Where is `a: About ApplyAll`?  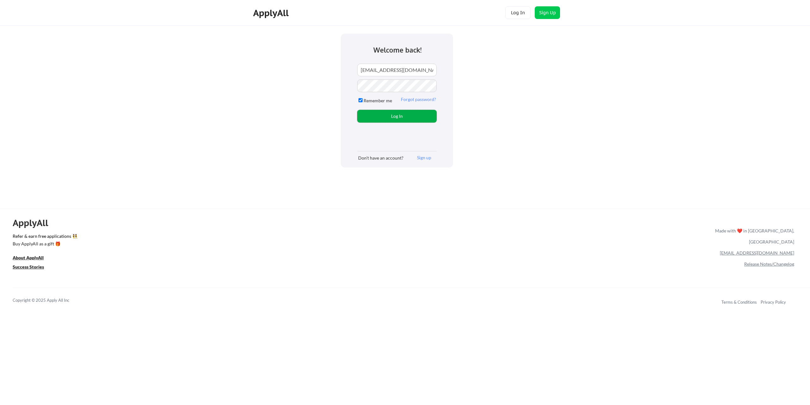 a: About ApplyAll is located at coordinates (33, 258).